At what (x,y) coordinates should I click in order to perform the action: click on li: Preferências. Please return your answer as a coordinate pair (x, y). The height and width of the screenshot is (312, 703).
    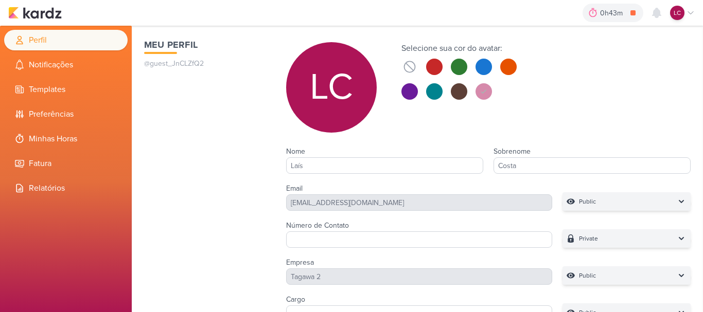
    Looking at the image, I should click on (66, 114).